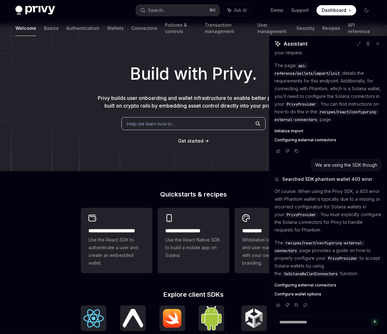 The image size is (387, 334). What do you see at coordinates (26, 28) in the screenshot?
I see `a: Welcome` at bounding box center [26, 28].